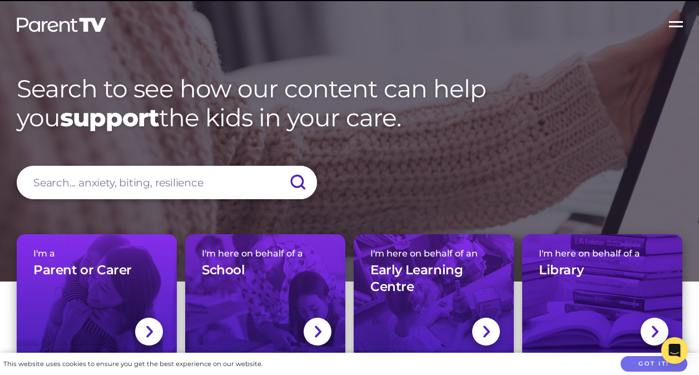 Image resolution: width=699 pixels, height=375 pixels. I want to click on input: Submit, so click(298, 182).